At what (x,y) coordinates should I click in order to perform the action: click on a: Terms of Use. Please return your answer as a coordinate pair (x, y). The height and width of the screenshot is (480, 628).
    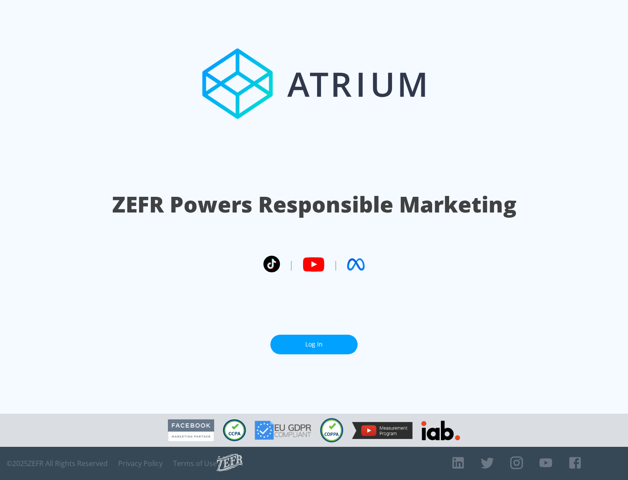
    Looking at the image, I should click on (195, 464).